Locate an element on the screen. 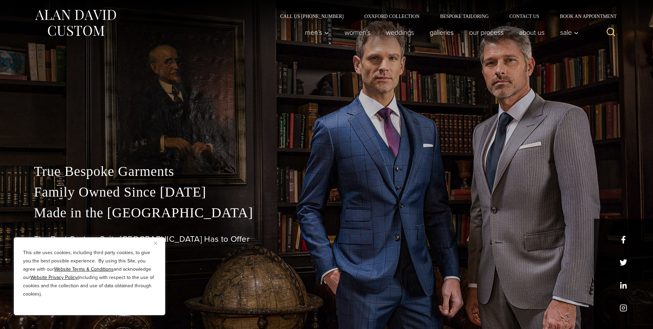 The width and height of the screenshot is (653, 329). a: About Us is located at coordinates (532, 32).